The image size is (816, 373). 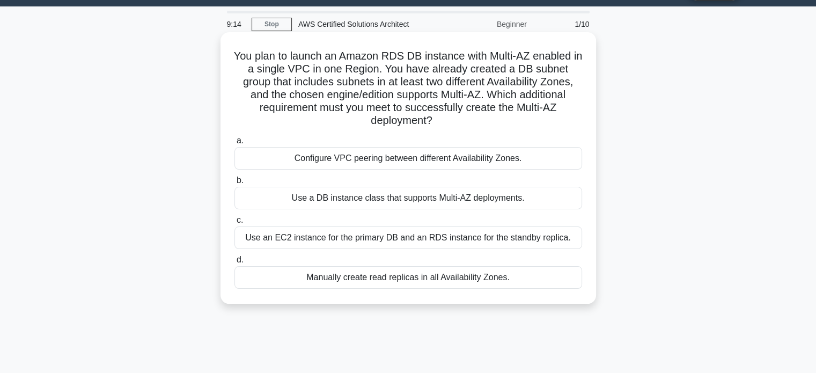 I want to click on div: 1/10, so click(x=565, y=24).